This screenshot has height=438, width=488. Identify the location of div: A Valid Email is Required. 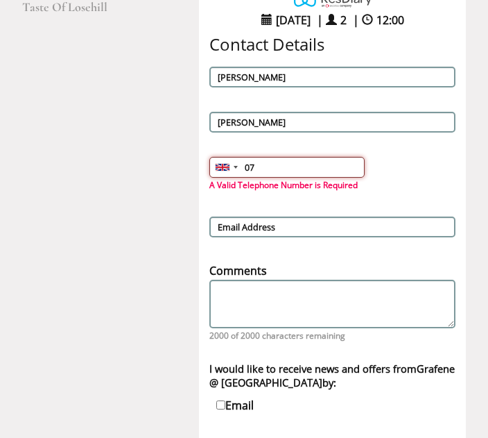
(332, 227).